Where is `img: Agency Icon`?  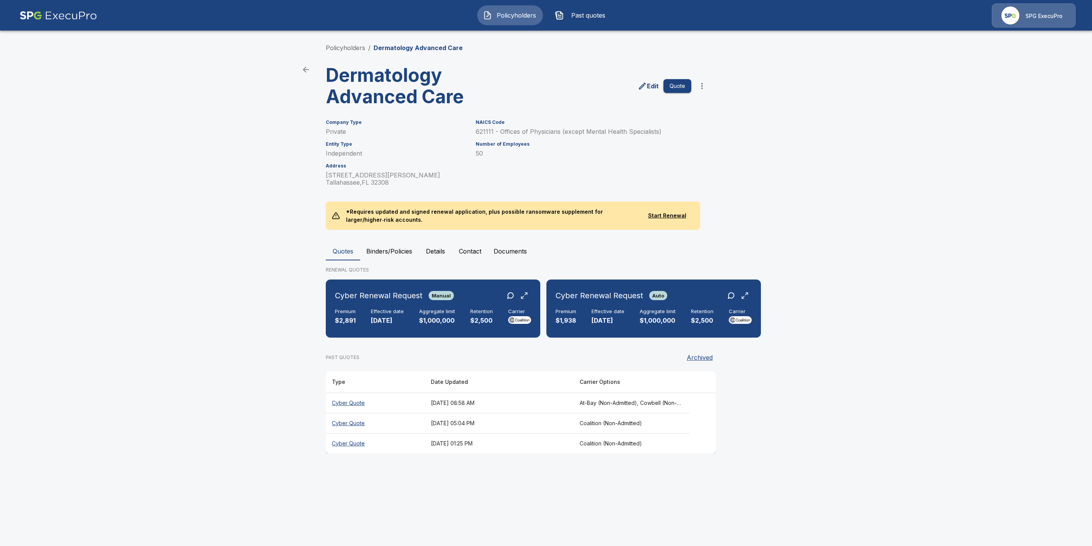 img: Agency Icon is located at coordinates (1010, 15).